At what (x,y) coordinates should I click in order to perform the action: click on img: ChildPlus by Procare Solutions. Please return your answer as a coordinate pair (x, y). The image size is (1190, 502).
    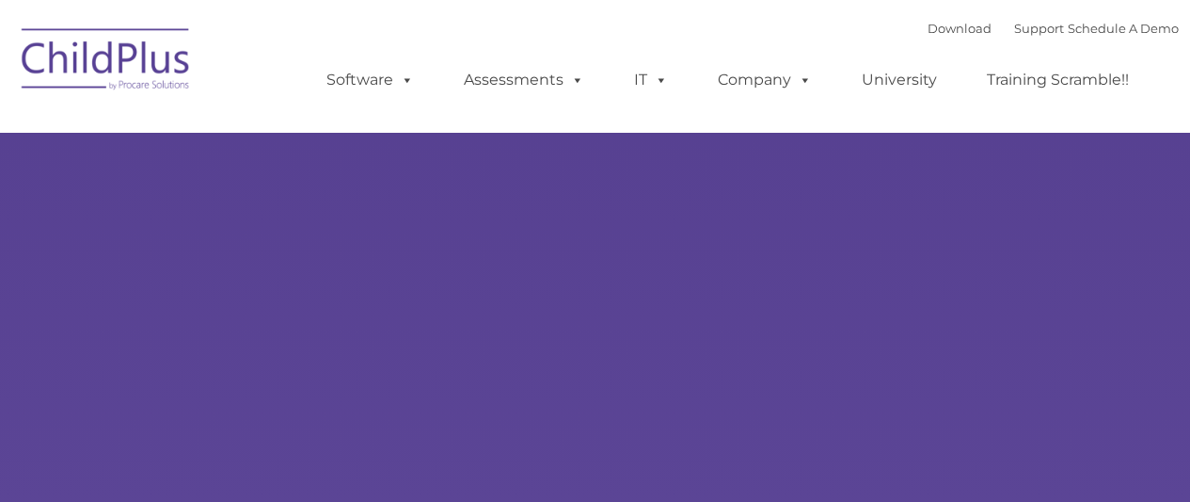
    Looking at the image, I should click on (106, 62).